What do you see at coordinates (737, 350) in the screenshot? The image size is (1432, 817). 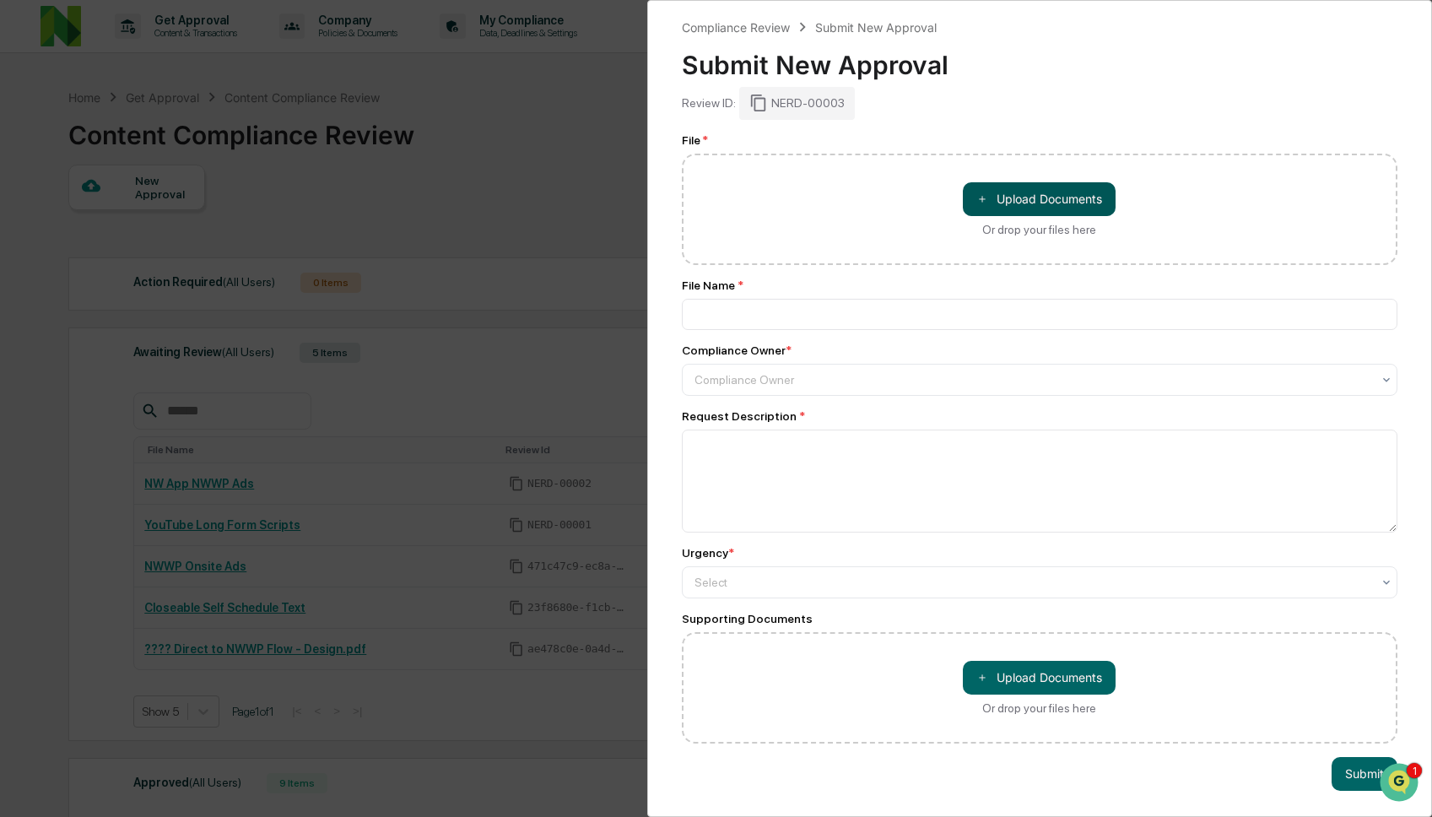 I see `div: Compliance Owner` at bounding box center [737, 350].